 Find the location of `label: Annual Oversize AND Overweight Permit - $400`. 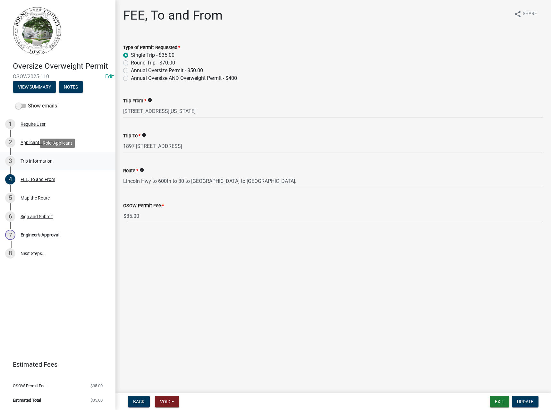

label: Annual Oversize AND Overweight Permit - $400 is located at coordinates (184, 78).